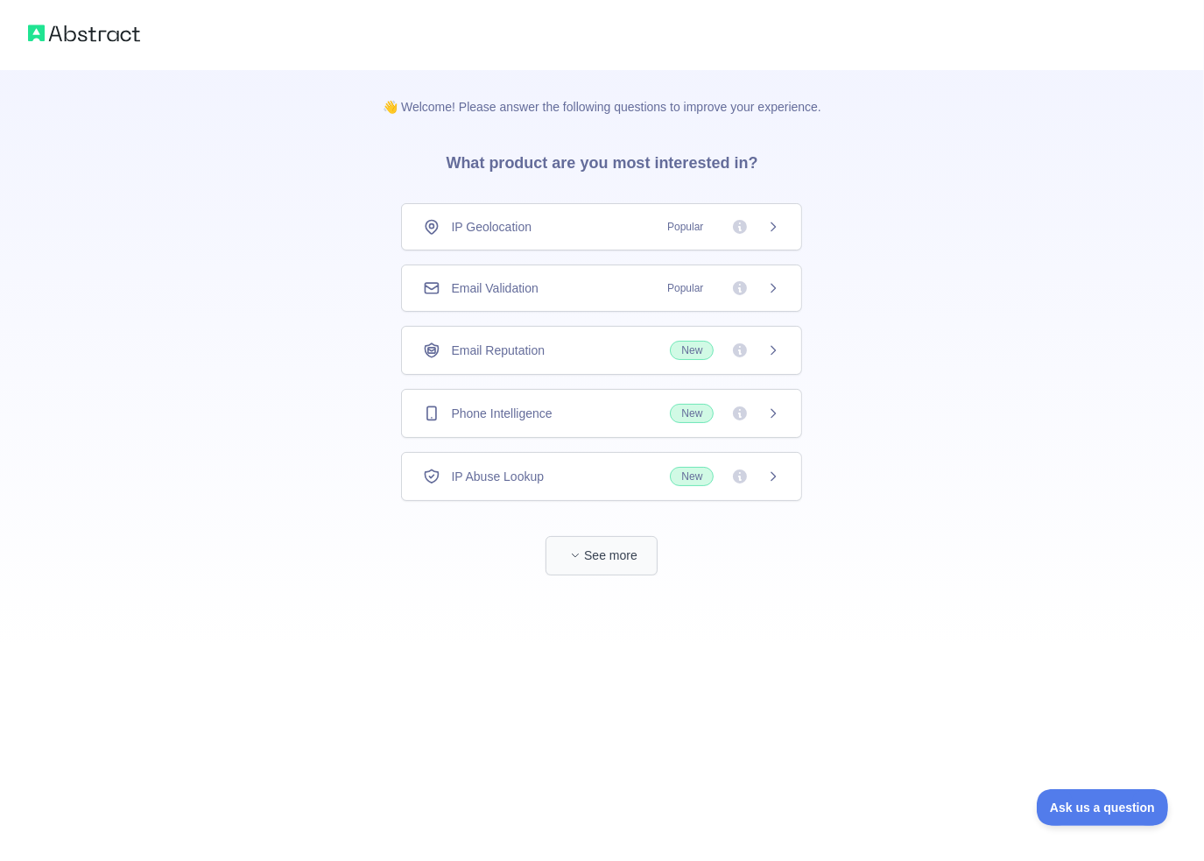 This screenshot has height=861, width=1204. What do you see at coordinates (494, 288) in the screenshot?
I see `span: Email Validation` at bounding box center [494, 288].